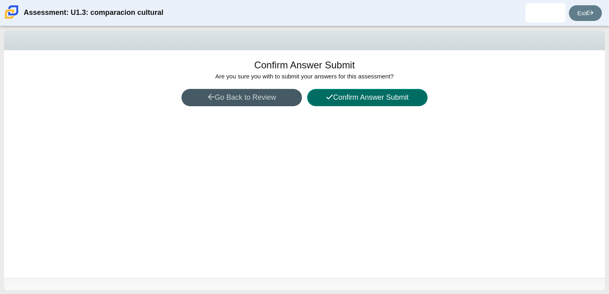  What do you see at coordinates (12, 12) in the screenshot?
I see `img: Carmen School of Science & Technology` at bounding box center [12, 12].